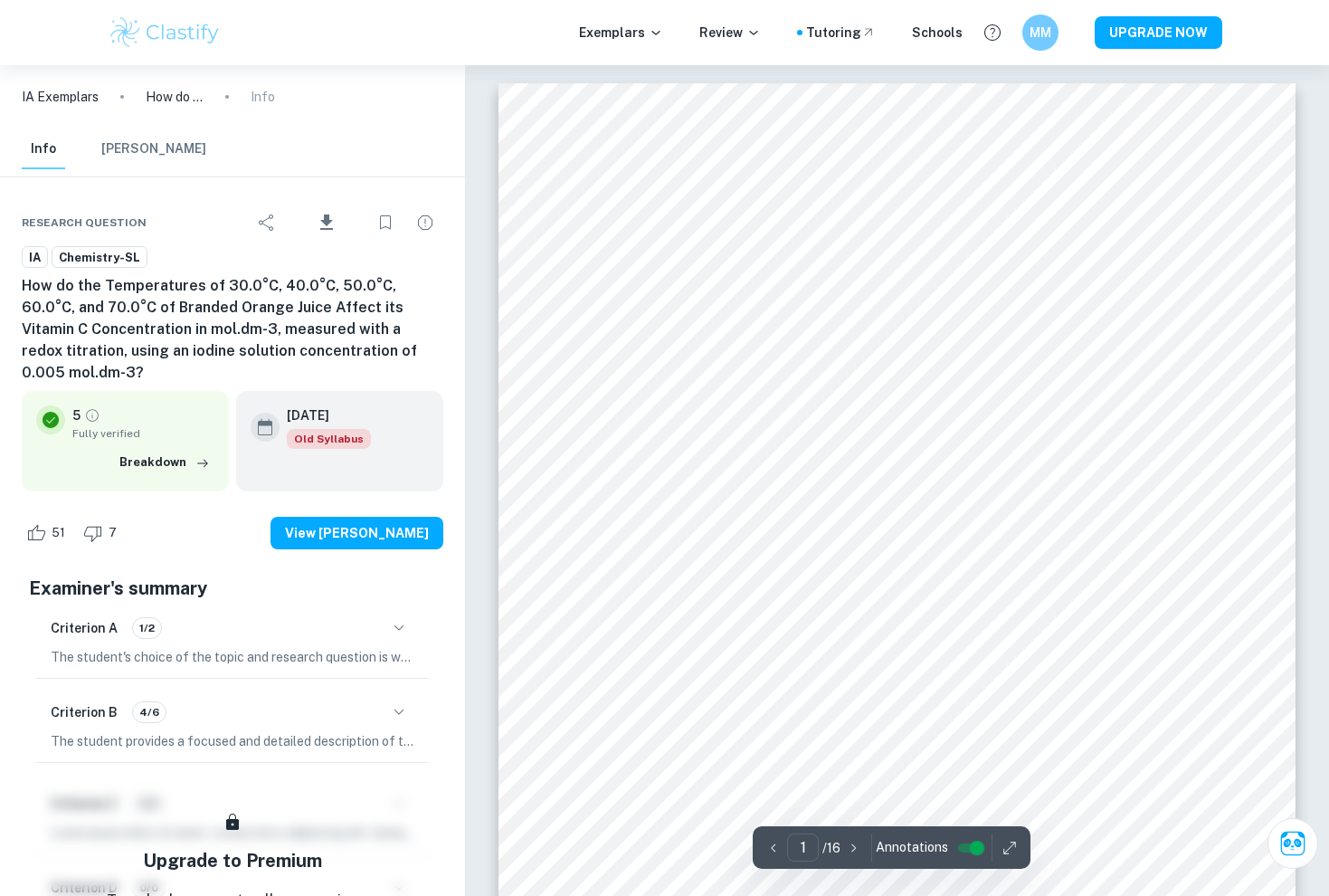  What do you see at coordinates (43, 150) in the screenshot?
I see `button: Info` at bounding box center [43, 150].